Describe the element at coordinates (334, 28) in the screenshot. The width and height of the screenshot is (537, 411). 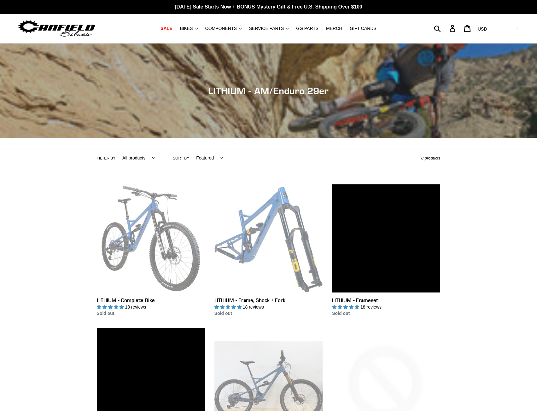
I see `span: MERCH` at that location.